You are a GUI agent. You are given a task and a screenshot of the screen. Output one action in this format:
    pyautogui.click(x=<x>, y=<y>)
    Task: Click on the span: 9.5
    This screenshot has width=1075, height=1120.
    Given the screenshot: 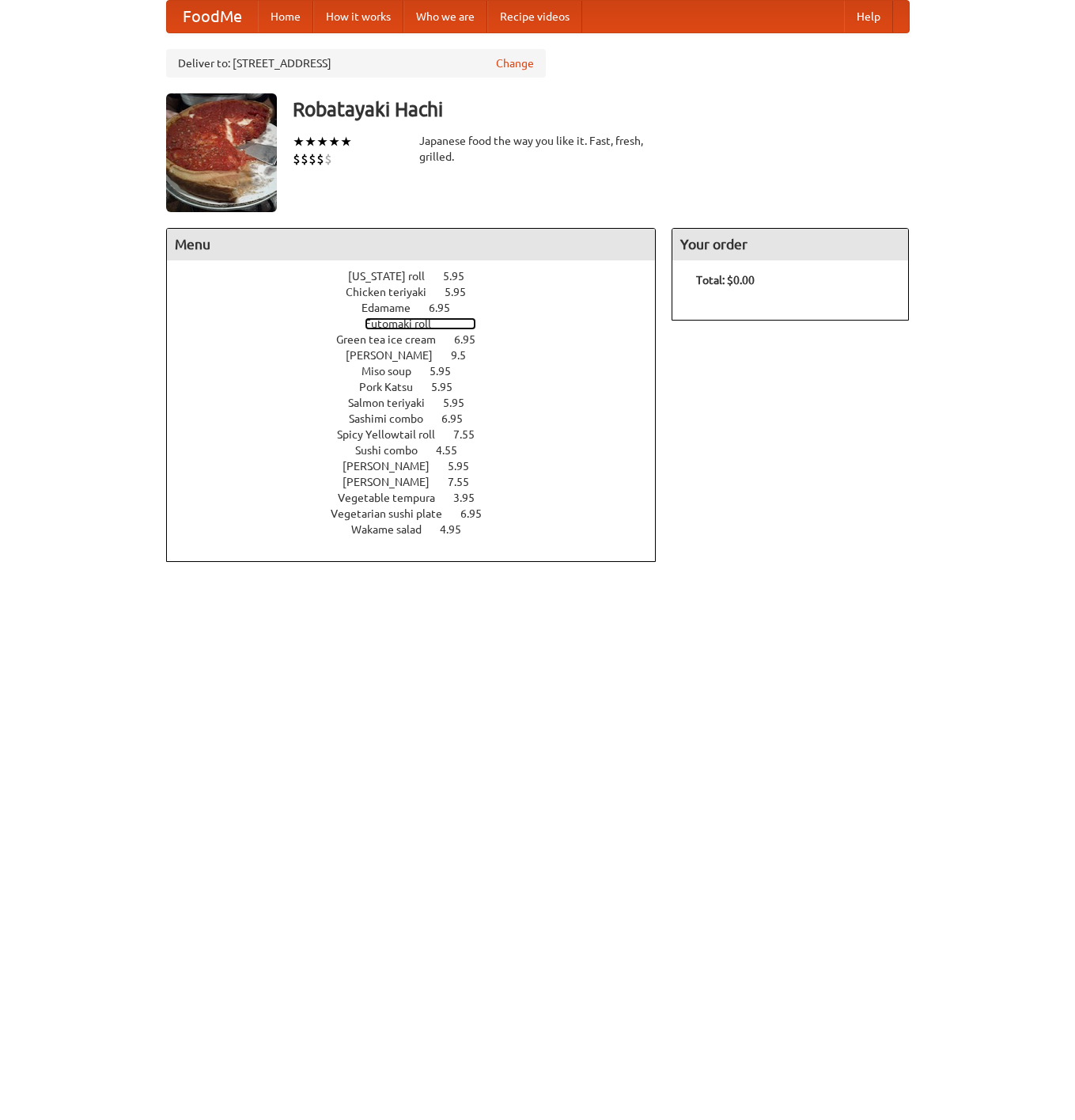 What is the action you would take?
    pyautogui.click(x=466, y=355)
    